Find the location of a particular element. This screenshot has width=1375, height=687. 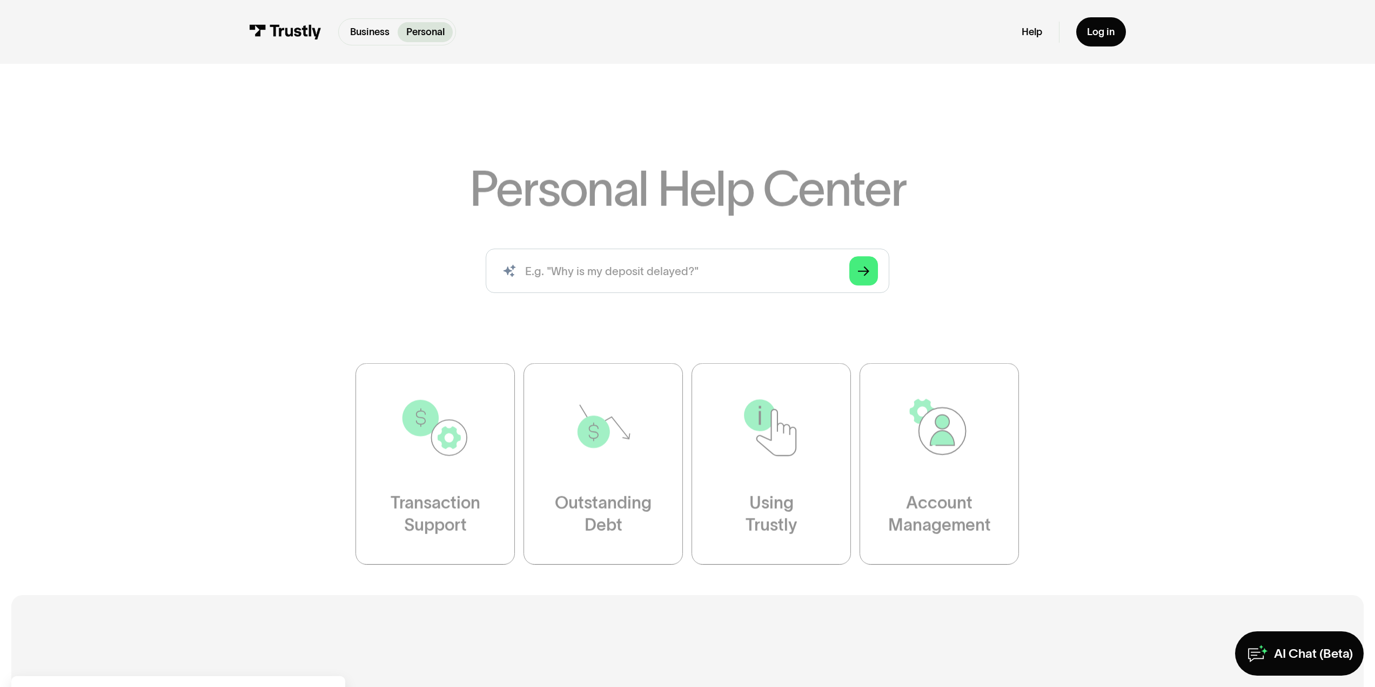

a: Log in is located at coordinates (1101, 32).